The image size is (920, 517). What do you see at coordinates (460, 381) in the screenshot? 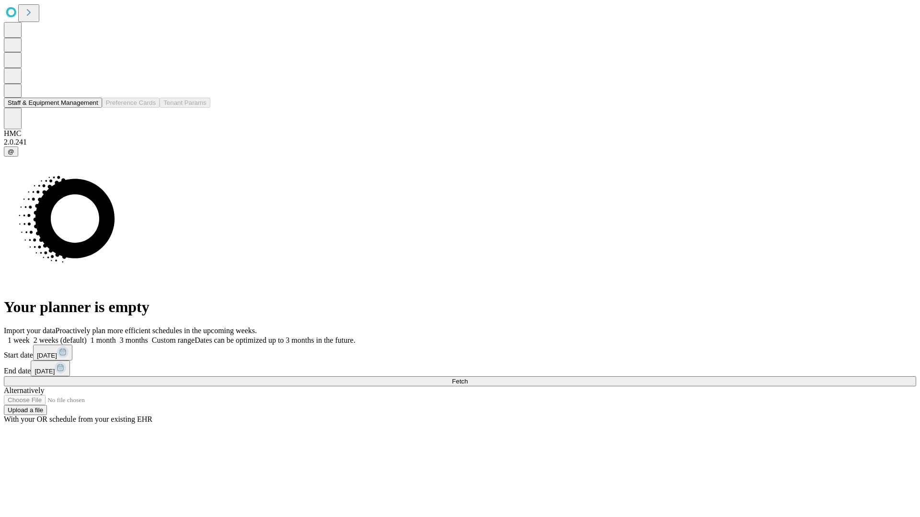
I see `button: Fetch` at bounding box center [460, 381].